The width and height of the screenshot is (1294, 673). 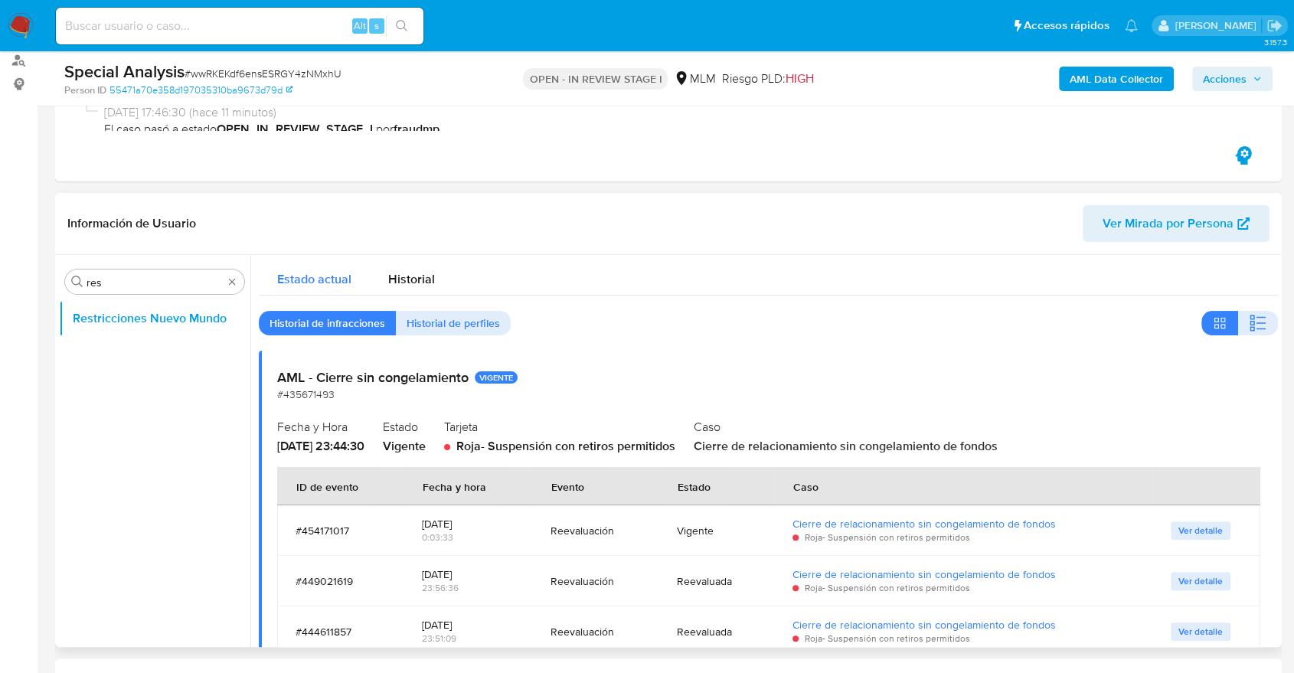 I want to click on input: Buscar usuario o caso..., so click(x=240, y=26).